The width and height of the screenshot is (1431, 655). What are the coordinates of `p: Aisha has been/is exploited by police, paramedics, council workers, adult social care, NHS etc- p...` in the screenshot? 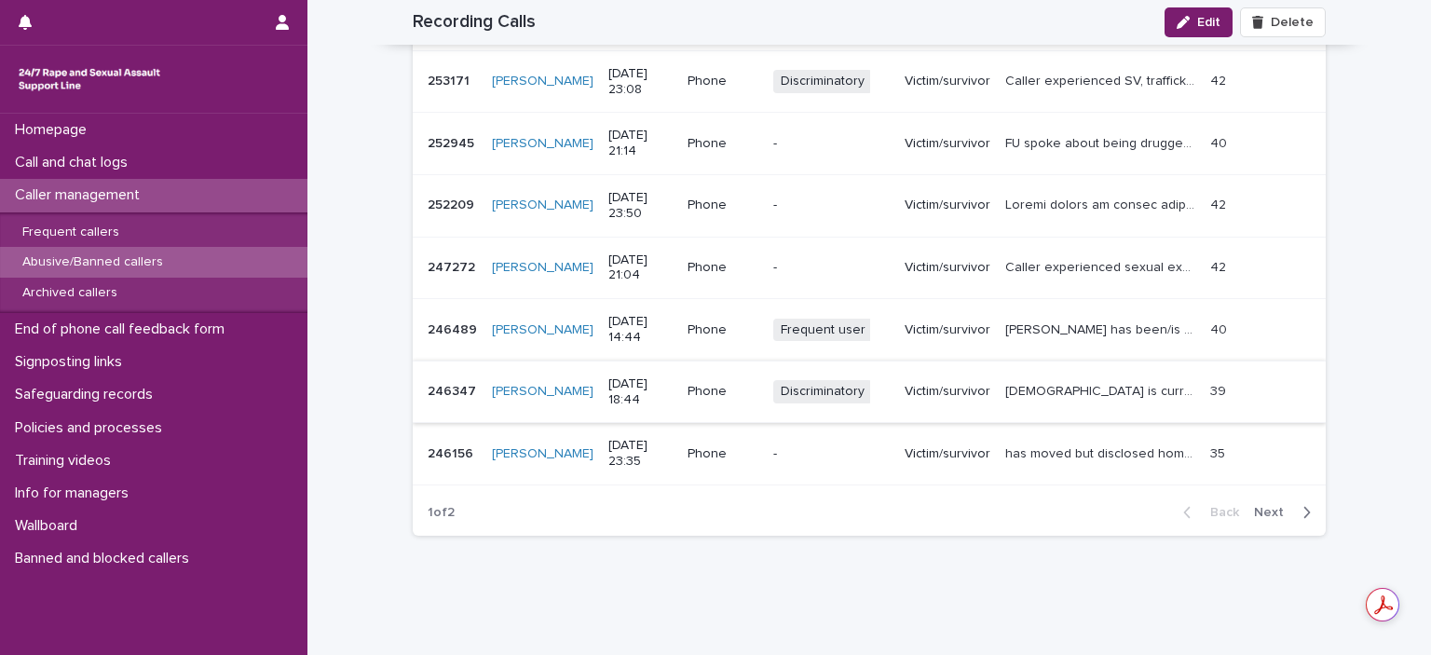 It's located at (1102, 328).